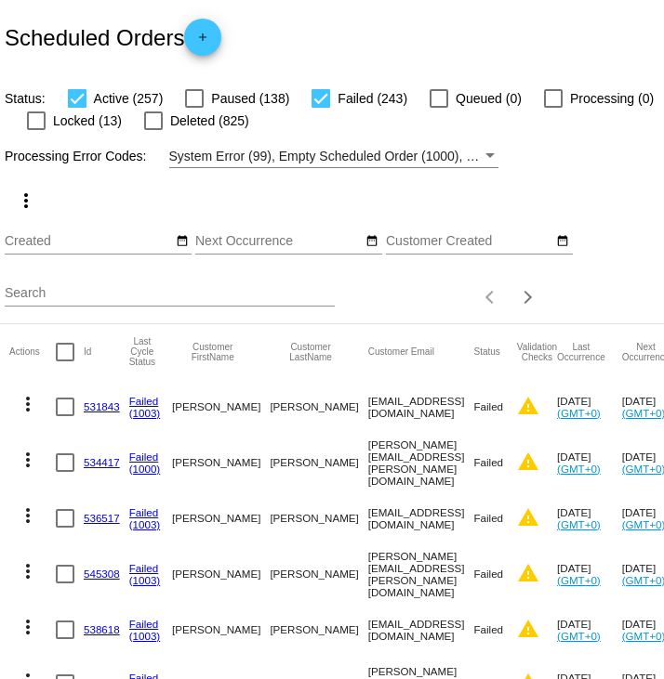  I want to click on input: Customer Created, so click(469, 242).